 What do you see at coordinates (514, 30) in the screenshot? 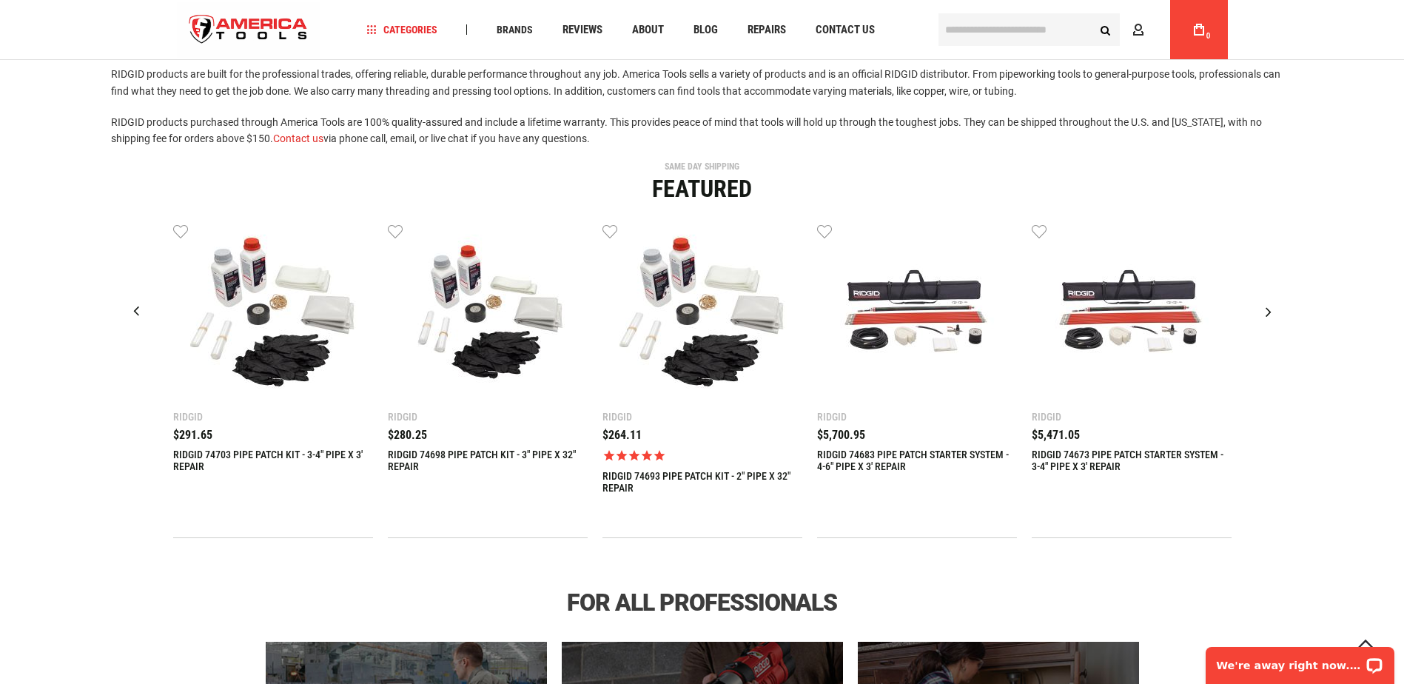
I see `span: Brands` at bounding box center [514, 30].